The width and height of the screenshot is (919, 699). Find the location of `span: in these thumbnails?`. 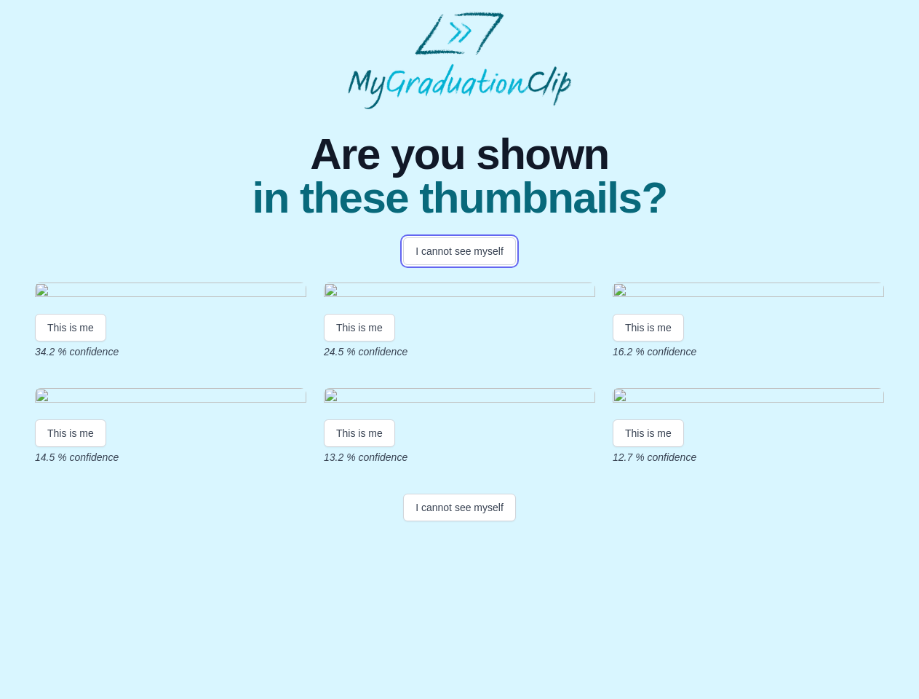

span: in these thumbnails? is located at coordinates (459, 198).